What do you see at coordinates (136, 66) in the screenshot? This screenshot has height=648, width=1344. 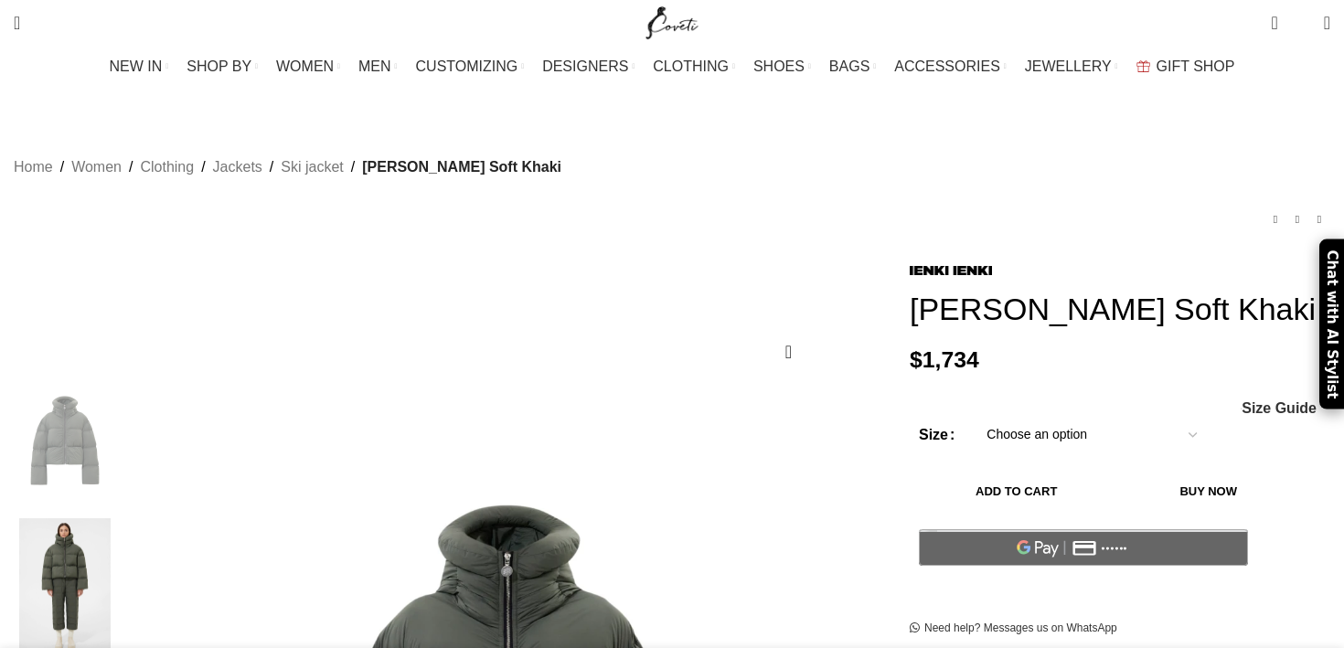 I see `span: NEW IN` at bounding box center [136, 66].